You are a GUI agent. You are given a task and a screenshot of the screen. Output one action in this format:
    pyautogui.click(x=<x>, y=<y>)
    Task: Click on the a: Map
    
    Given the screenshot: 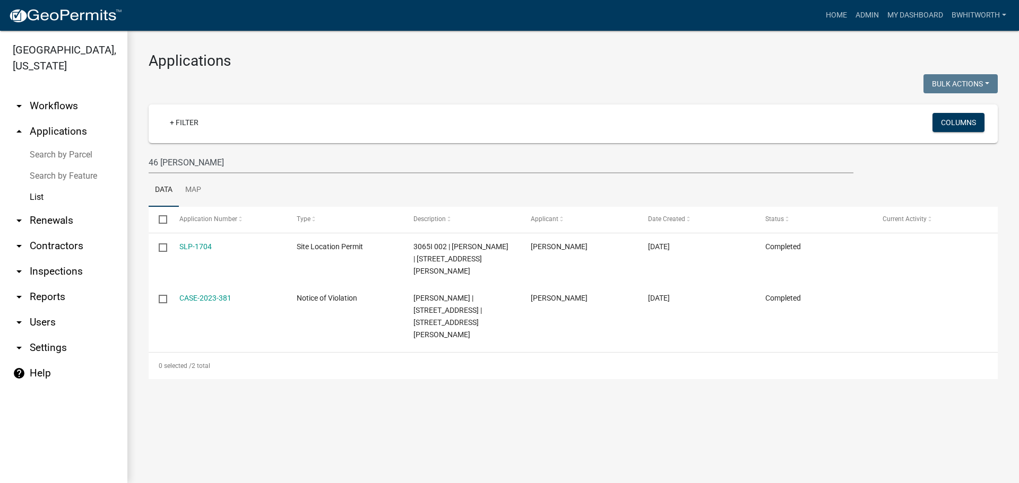 What is the action you would take?
    pyautogui.click(x=193, y=190)
    